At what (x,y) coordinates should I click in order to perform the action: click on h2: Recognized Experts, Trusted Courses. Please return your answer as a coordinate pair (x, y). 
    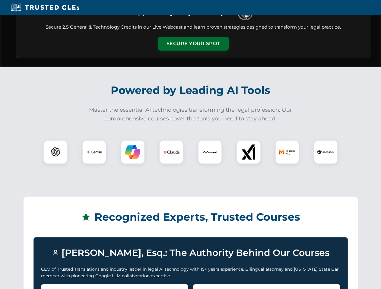
    Looking at the image, I should click on (190, 217).